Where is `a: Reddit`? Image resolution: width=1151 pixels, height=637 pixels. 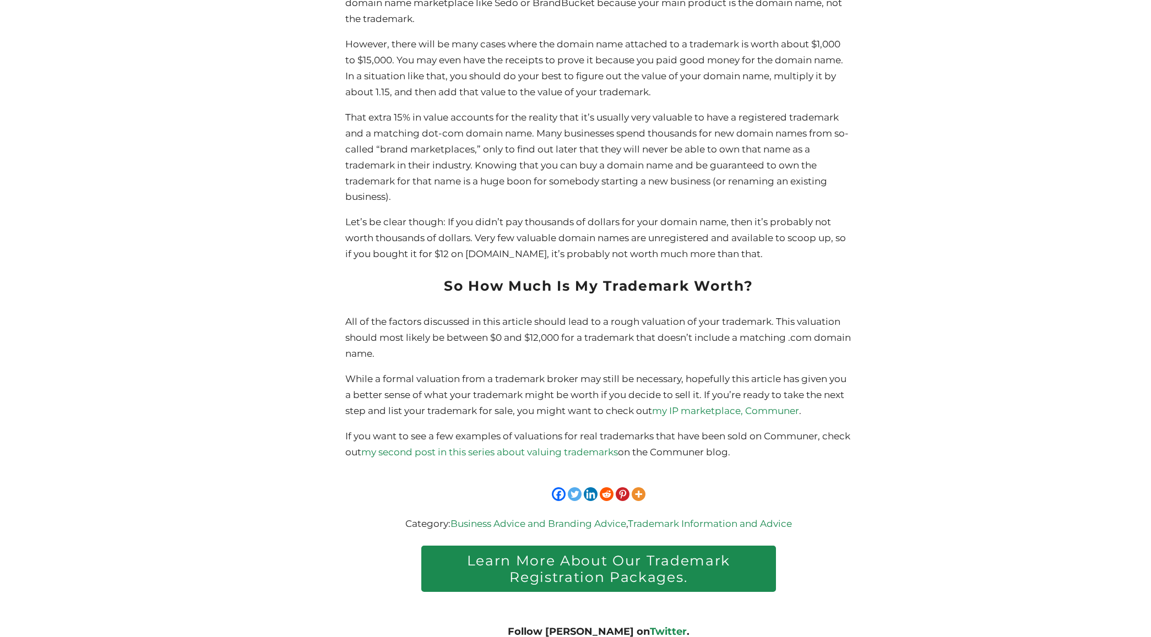 a: Reddit is located at coordinates (606, 494).